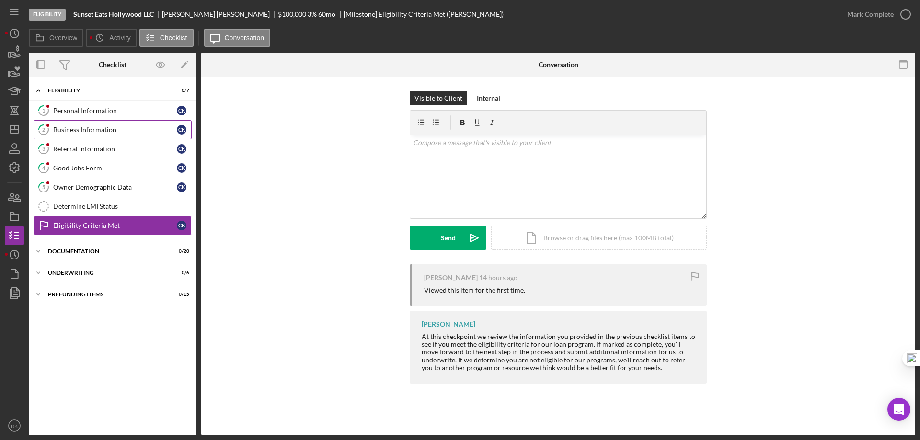 This screenshot has width=920, height=440. What do you see at coordinates (488, 98) in the screenshot?
I see `button: Internal` at bounding box center [488, 98].